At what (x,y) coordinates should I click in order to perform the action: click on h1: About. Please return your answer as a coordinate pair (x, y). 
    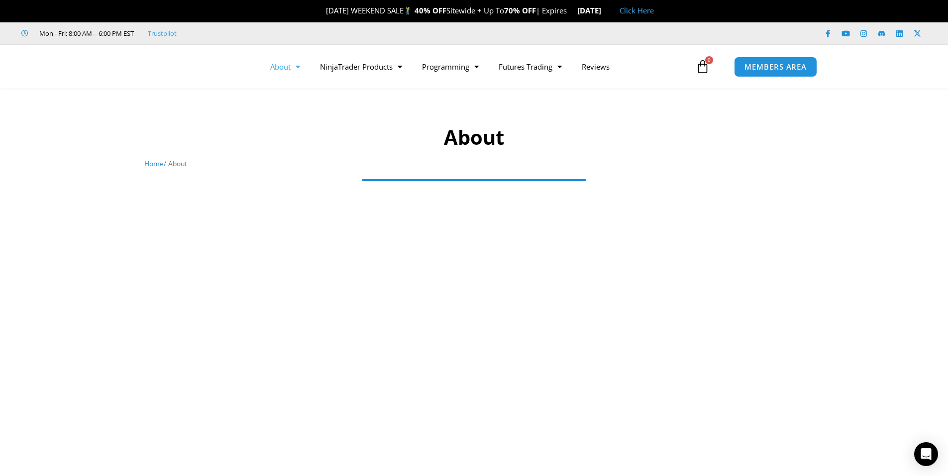
    Looking at the image, I should click on (474, 137).